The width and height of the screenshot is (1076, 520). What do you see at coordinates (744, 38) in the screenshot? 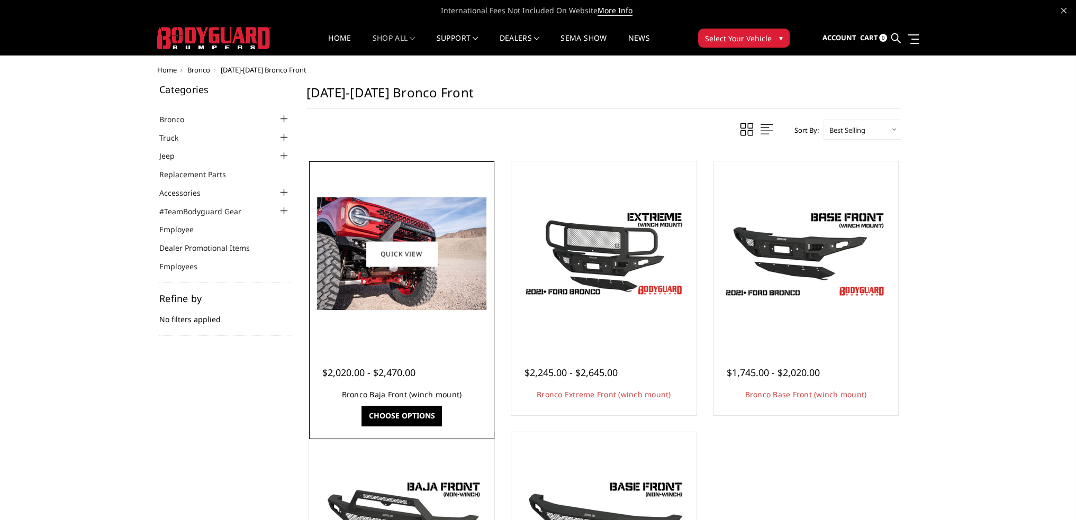
I see `button: Select Your Vehicle` at bounding box center [744, 38].